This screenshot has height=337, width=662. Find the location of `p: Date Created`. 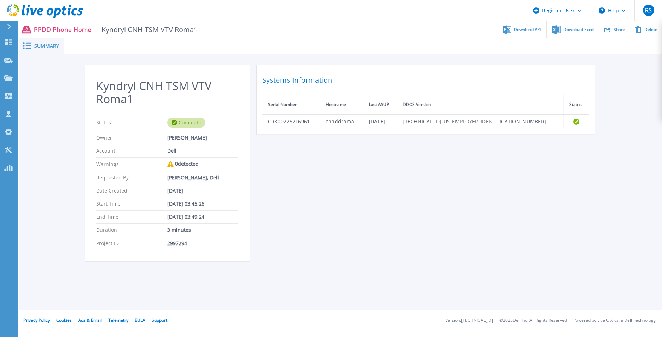

p: Date Created is located at coordinates (132, 191).